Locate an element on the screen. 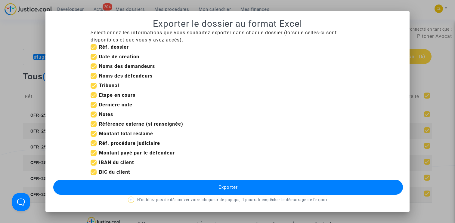 Image resolution: width=455 pixels, height=223 pixels. b: Montant payé par le défendeur is located at coordinates (137, 153).